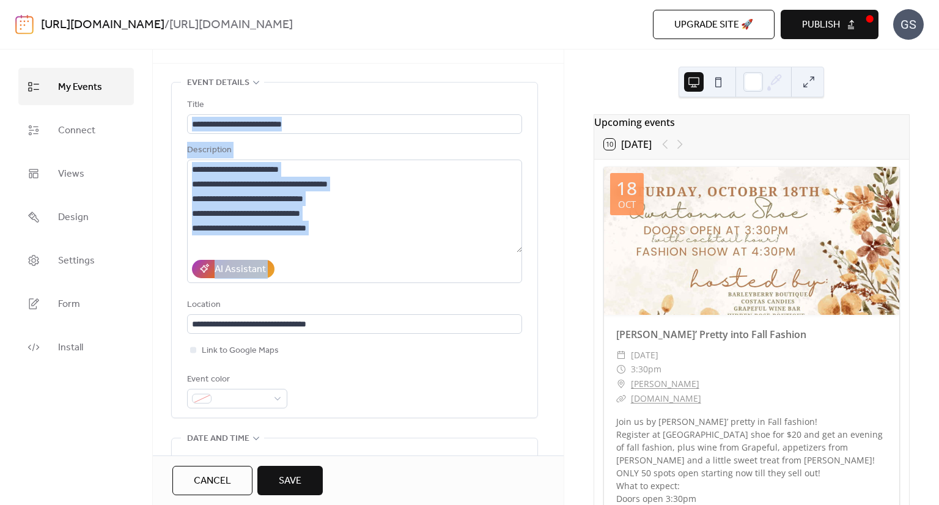  Describe the element at coordinates (752, 122) in the screenshot. I see `div: Upcoming events` at that location.